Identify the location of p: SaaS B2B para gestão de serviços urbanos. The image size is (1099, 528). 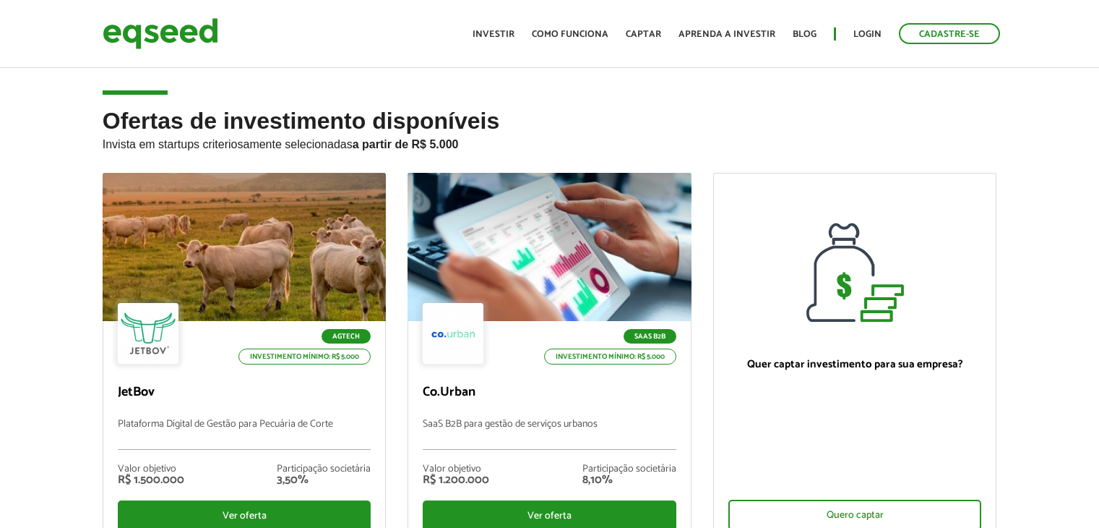
(549, 434).